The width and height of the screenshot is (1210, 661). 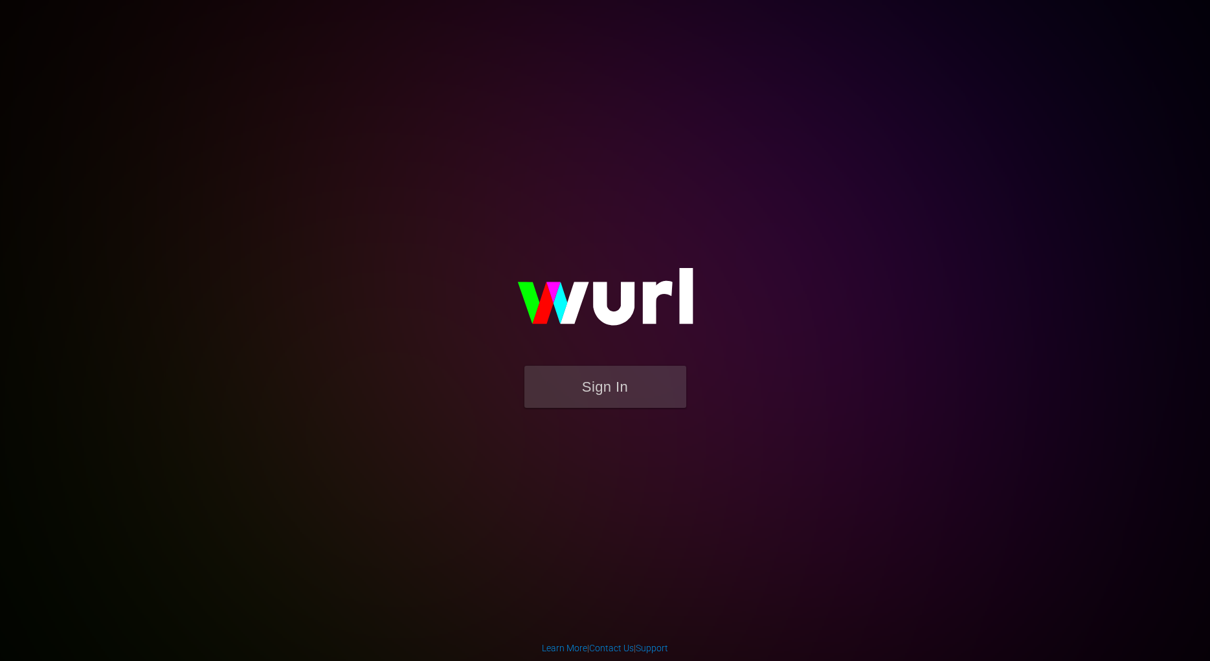 I want to click on img: wurl-logo-on-black-223613ac3d8ba8fe6dc639794a292ebdb59501304c7dfd60c99c58986ef67473.svg, so click(x=605, y=303).